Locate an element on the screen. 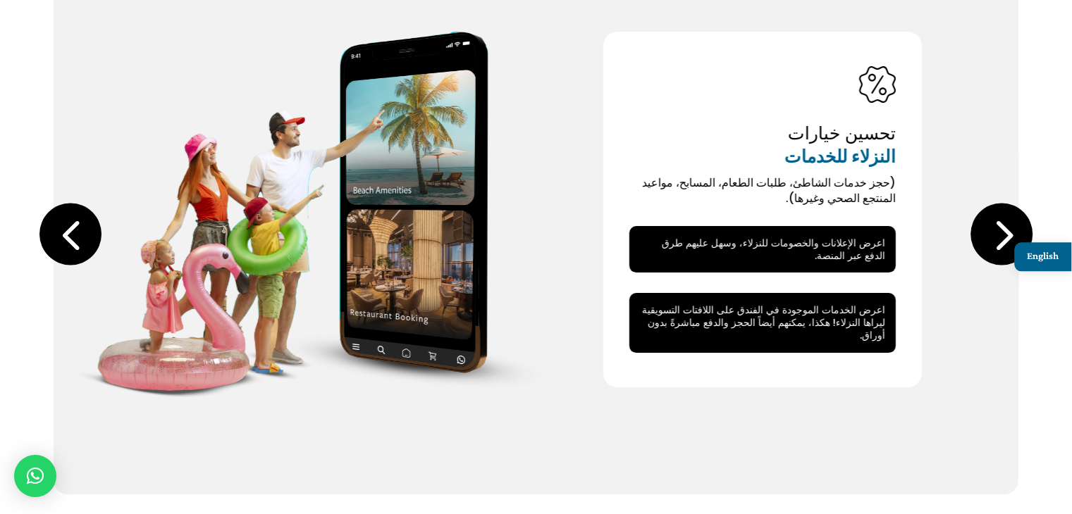  div: (حجز خدمات الشاطئ، طلبات الطعام، المسابح، مواعيد المنتجع الصحي وغيرها). is located at coordinates (762, 190).